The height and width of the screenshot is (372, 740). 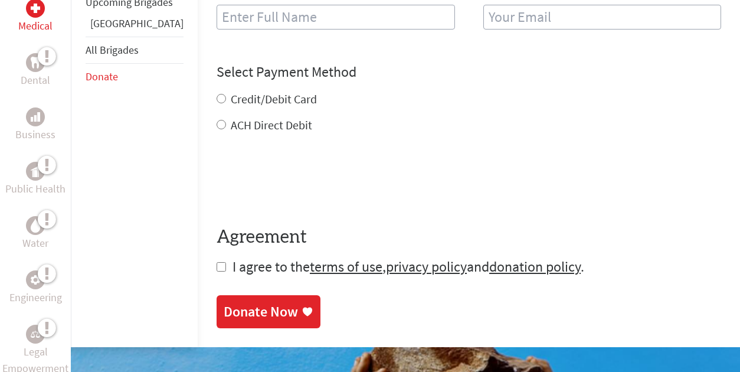 What do you see at coordinates (35, 226) in the screenshot?
I see `img: Water` at bounding box center [35, 226].